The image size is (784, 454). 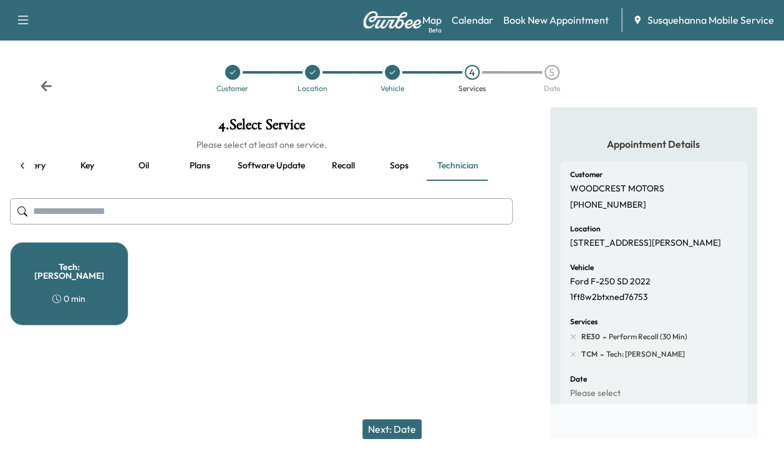 What do you see at coordinates (617, 189) in the screenshot?
I see `p: WOODCREST MOTORS` at bounding box center [617, 189].